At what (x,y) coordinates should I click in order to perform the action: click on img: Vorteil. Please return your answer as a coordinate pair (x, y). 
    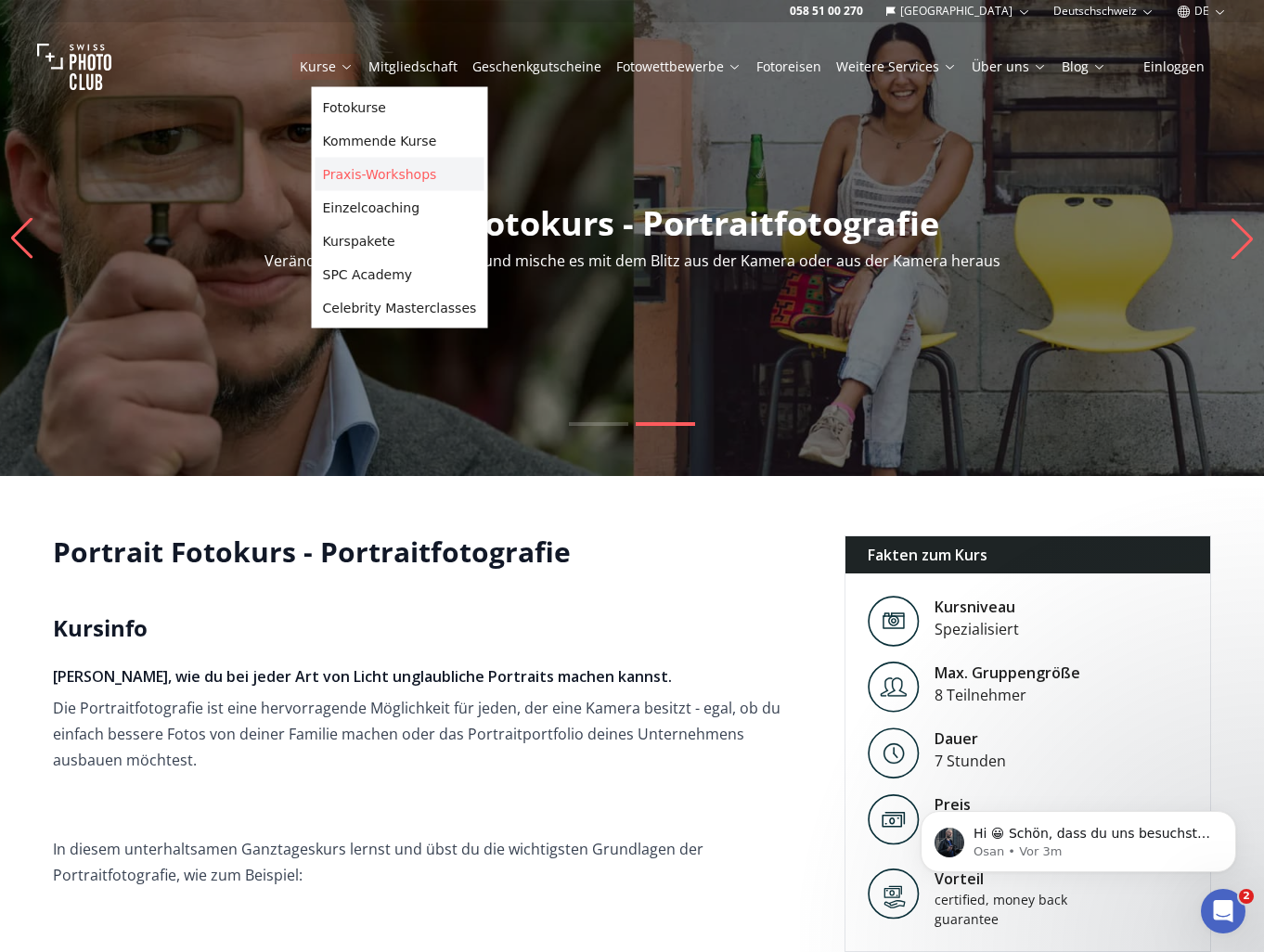
    Looking at the image, I should click on (894, 893).